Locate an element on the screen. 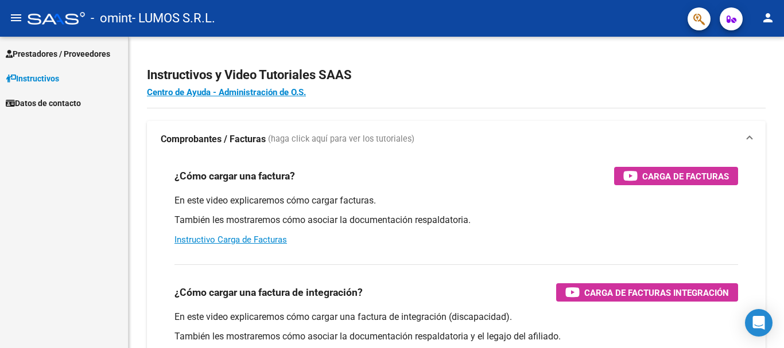 The image size is (784, 348). span: - LUMOS S.R.L. is located at coordinates (173, 18).